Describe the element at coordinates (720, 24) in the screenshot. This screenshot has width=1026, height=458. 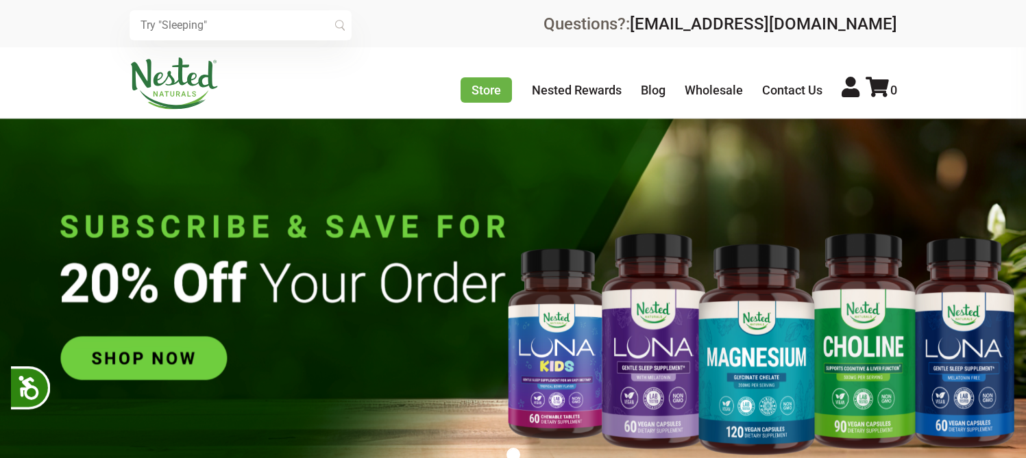
I see `div: Questions?:` at that location.